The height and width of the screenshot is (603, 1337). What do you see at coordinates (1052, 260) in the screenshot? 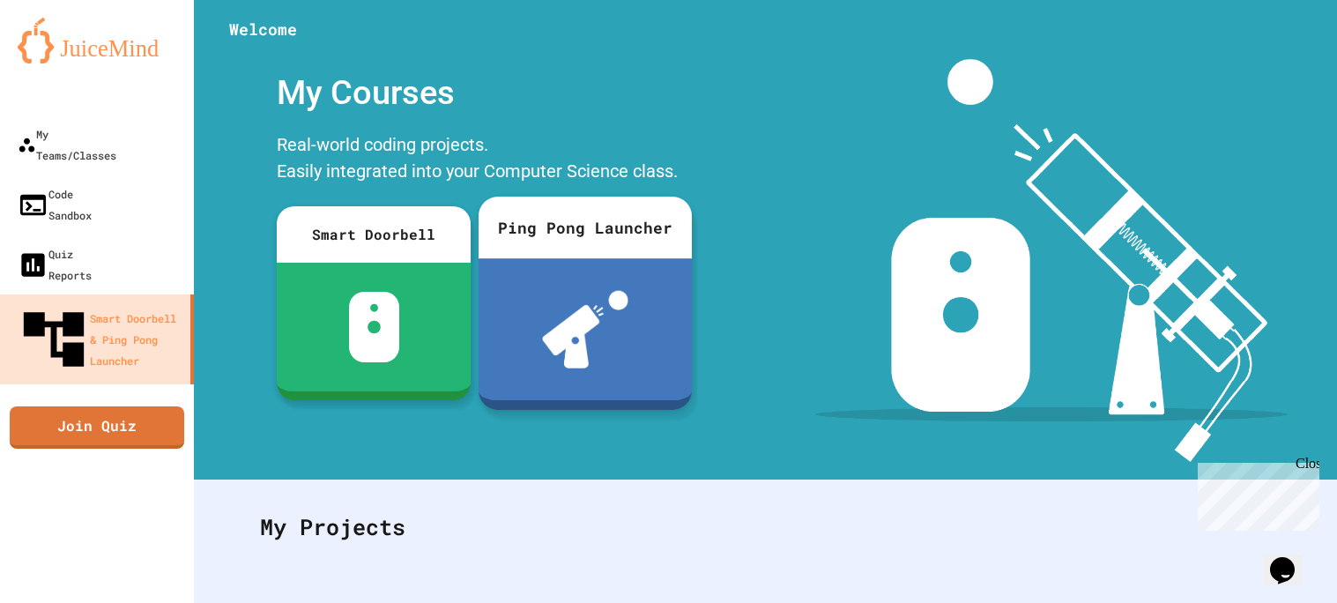
I see `img: banner-image-my-projects.png` at bounding box center [1052, 260].